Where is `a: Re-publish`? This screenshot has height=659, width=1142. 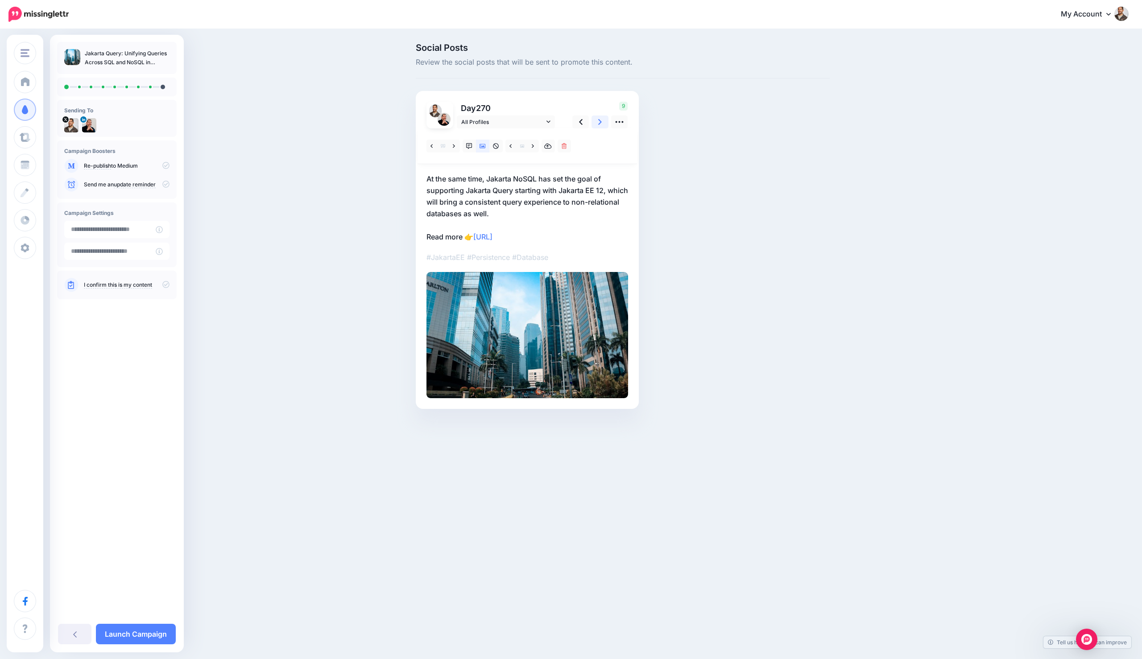
a: Re-publish is located at coordinates (97, 166).